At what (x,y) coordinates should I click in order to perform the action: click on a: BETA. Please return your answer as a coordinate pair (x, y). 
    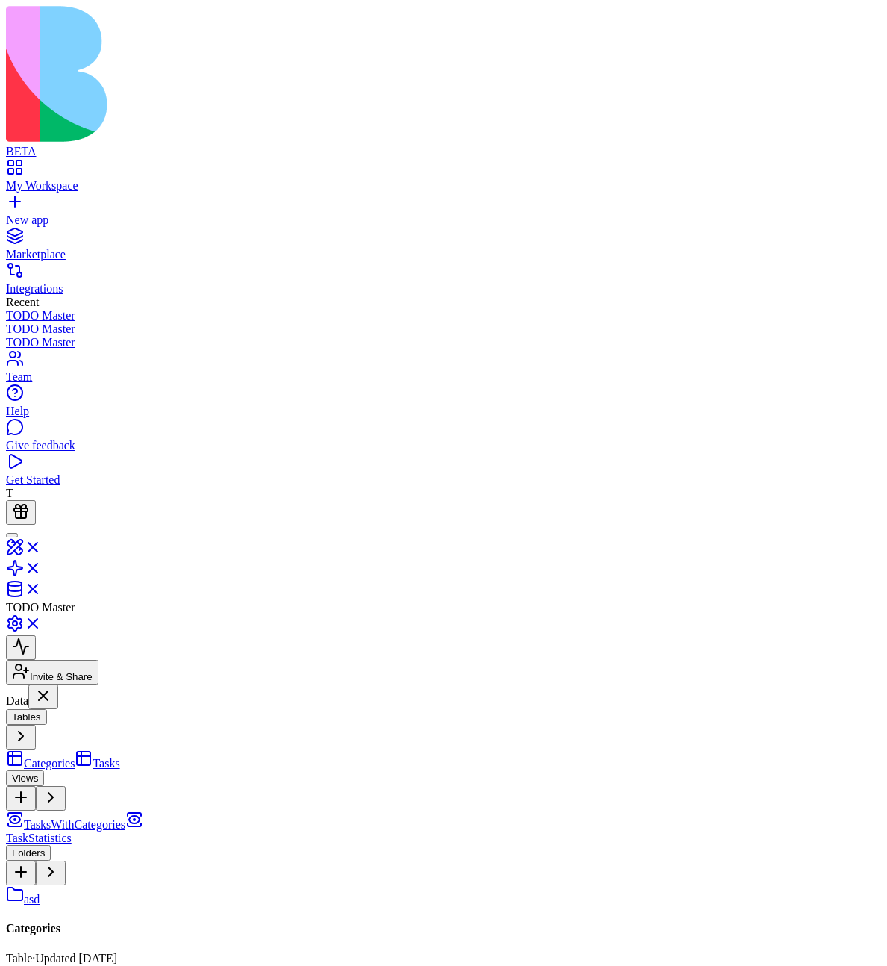
    Looking at the image, I should click on (443, 145).